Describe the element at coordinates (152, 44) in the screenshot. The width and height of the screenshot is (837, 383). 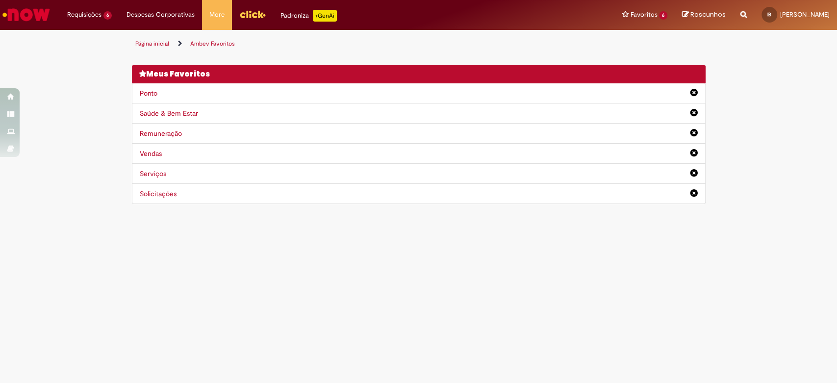
I see `a: Página inicial` at that location.